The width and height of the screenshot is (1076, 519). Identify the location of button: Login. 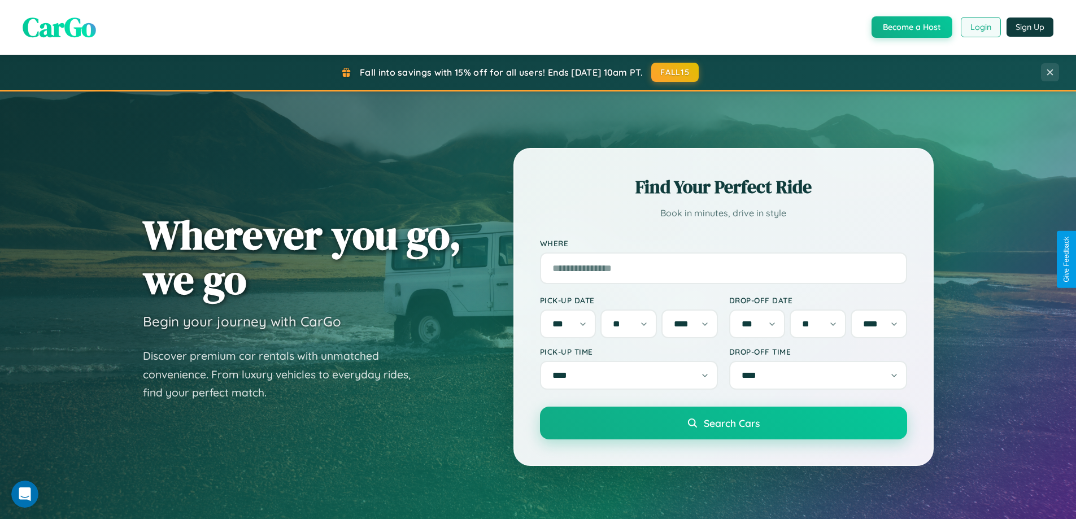
(981, 27).